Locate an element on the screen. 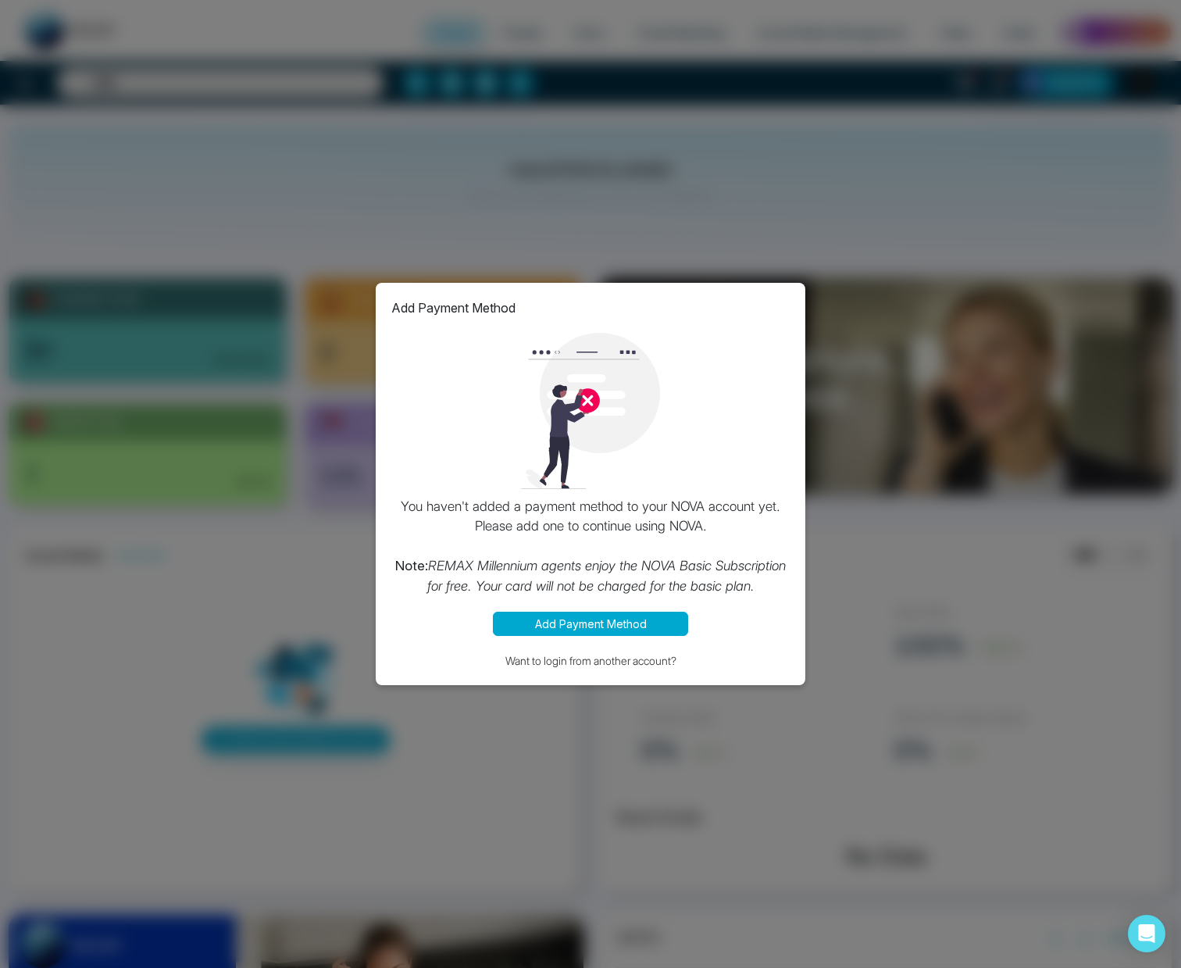 This screenshot has width=1181, height=968. button: Add Payment Method is located at coordinates (591, 624).